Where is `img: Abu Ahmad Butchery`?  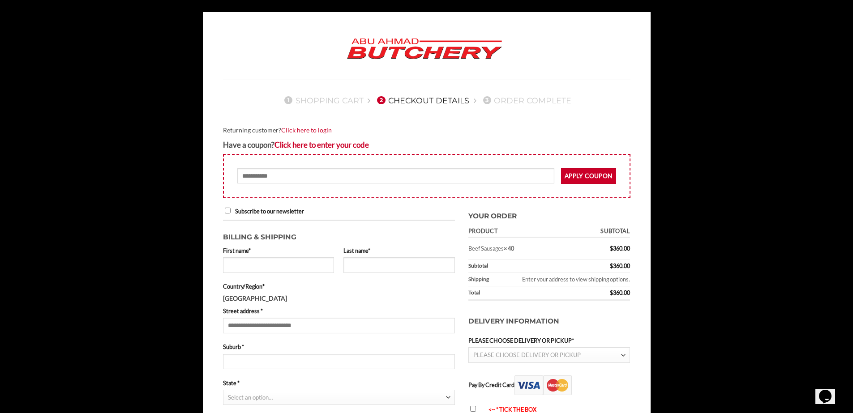 img: Abu Ahmad Butchery is located at coordinates (425, 49).